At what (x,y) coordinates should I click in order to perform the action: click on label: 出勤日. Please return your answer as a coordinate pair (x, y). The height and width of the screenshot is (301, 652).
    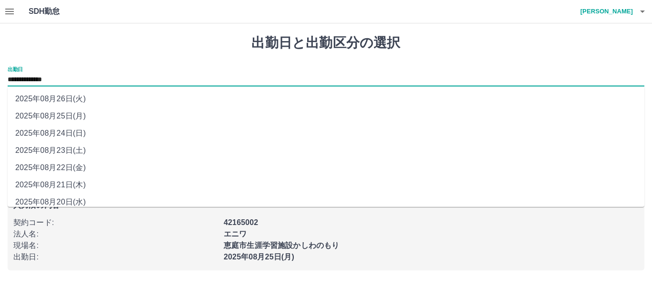
    Looking at the image, I should click on (15, 69).